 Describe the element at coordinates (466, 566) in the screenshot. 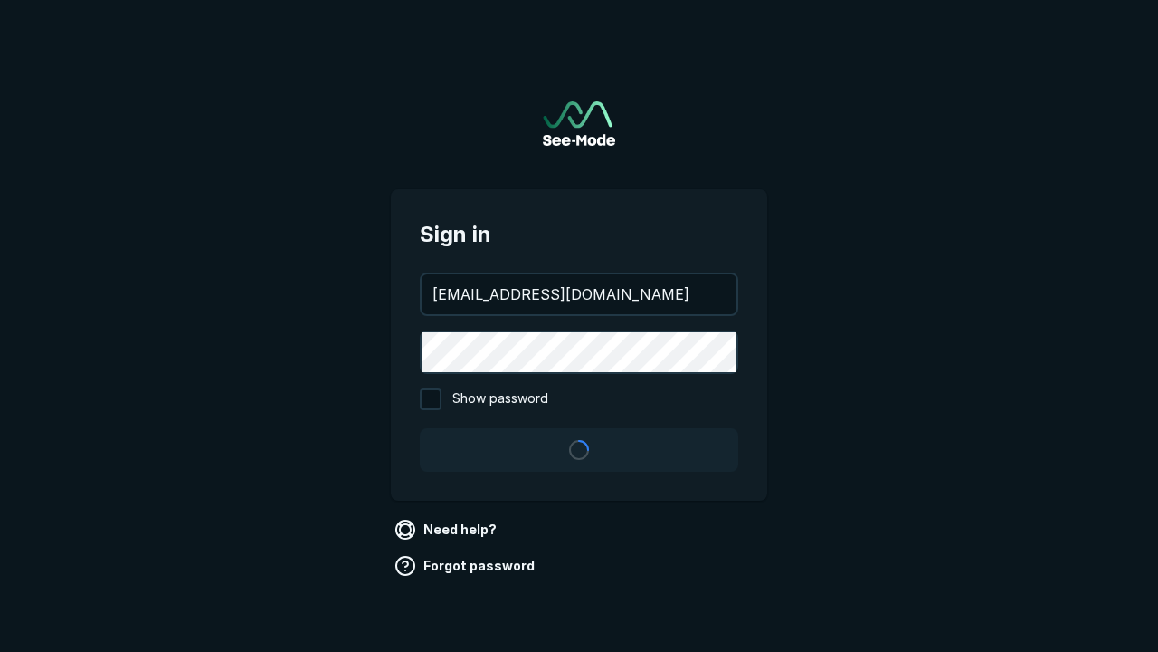

I see `a: Forgot password` at that location.